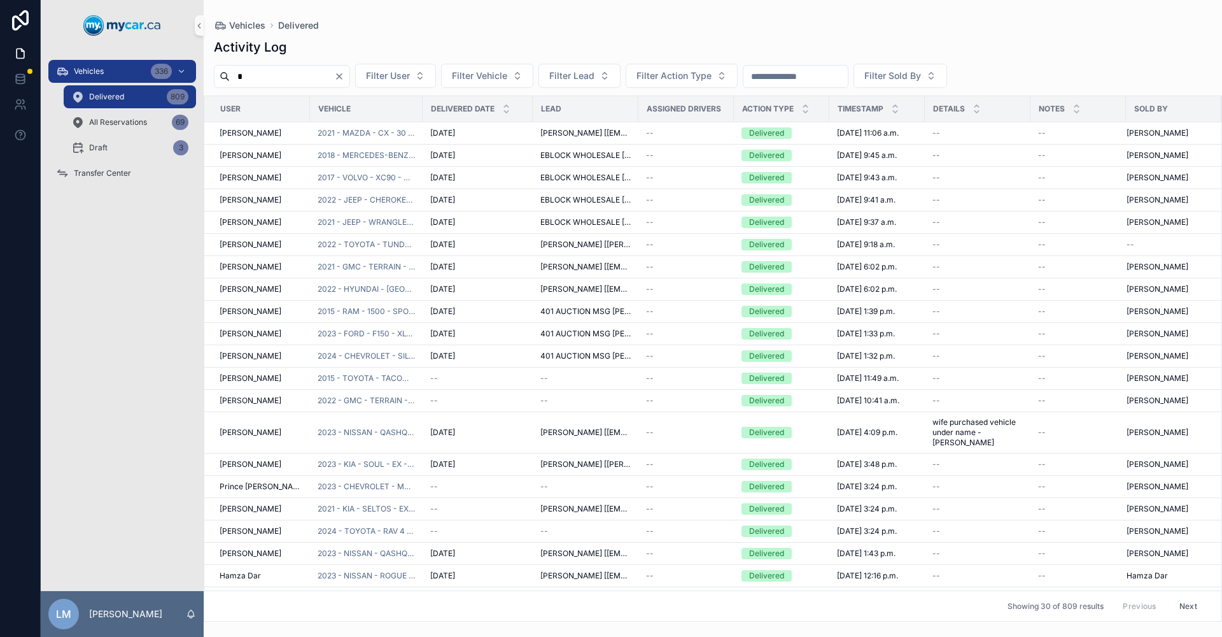  Describe the element at coordinates (366, 464) in the screenshot. I see `a: 2023 - KIA - SOUL - EX - 251166` at that location.